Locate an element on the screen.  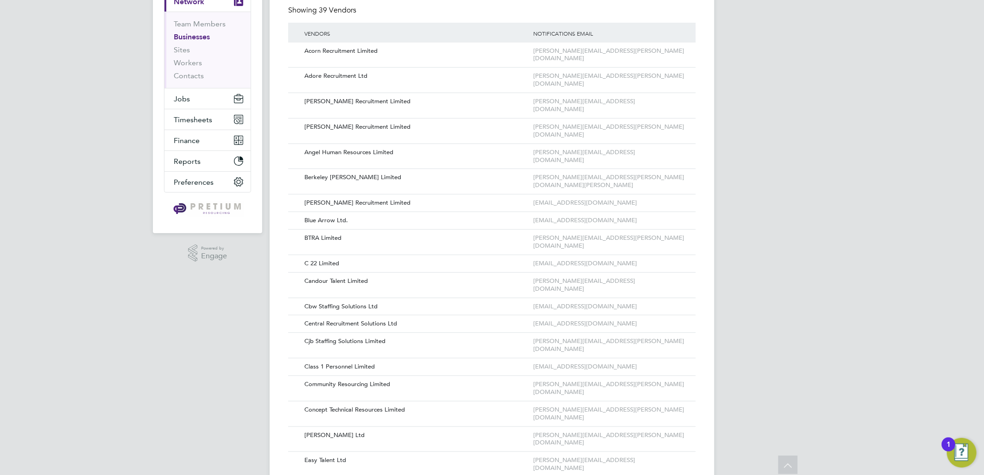
div: Acorn Recruitment Limited is located at coordinates (414, 51).